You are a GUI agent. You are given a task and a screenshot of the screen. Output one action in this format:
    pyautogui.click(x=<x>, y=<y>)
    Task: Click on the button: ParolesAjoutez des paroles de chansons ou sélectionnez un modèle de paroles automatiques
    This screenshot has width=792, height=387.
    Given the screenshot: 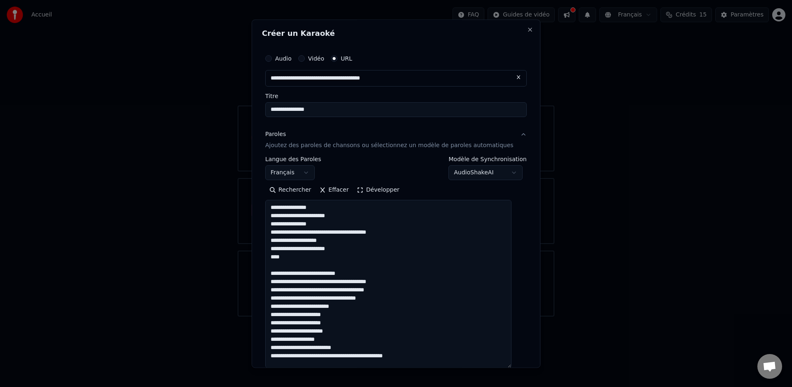 What is the action you would take?
    pyautogui.click(x=396, y=140)
    